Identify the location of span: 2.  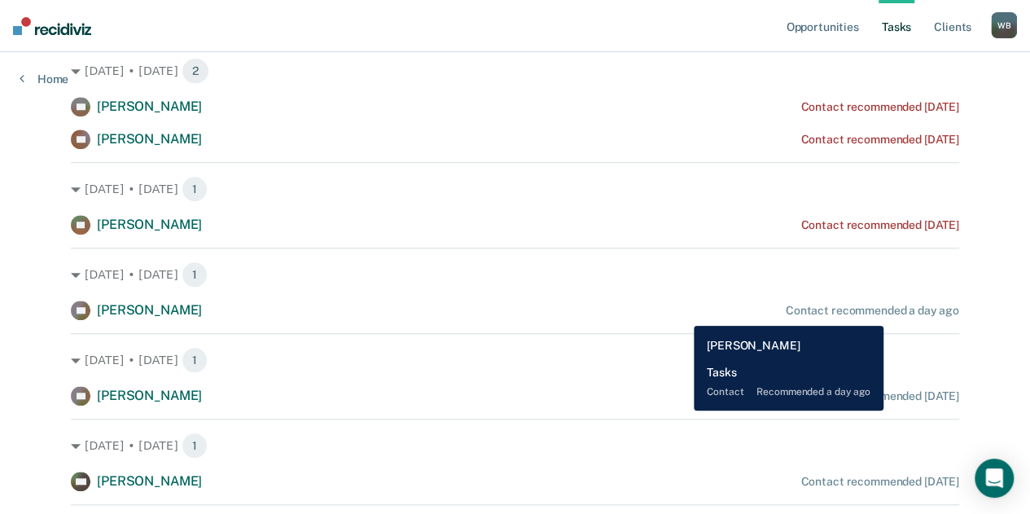
(195, 71).